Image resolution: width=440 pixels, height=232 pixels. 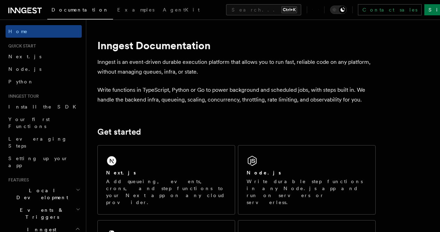 What do you see at coordinates (339, 10) in the screenshot?
I see `button: Toggle dark mode` at bounding box center [339, 10].